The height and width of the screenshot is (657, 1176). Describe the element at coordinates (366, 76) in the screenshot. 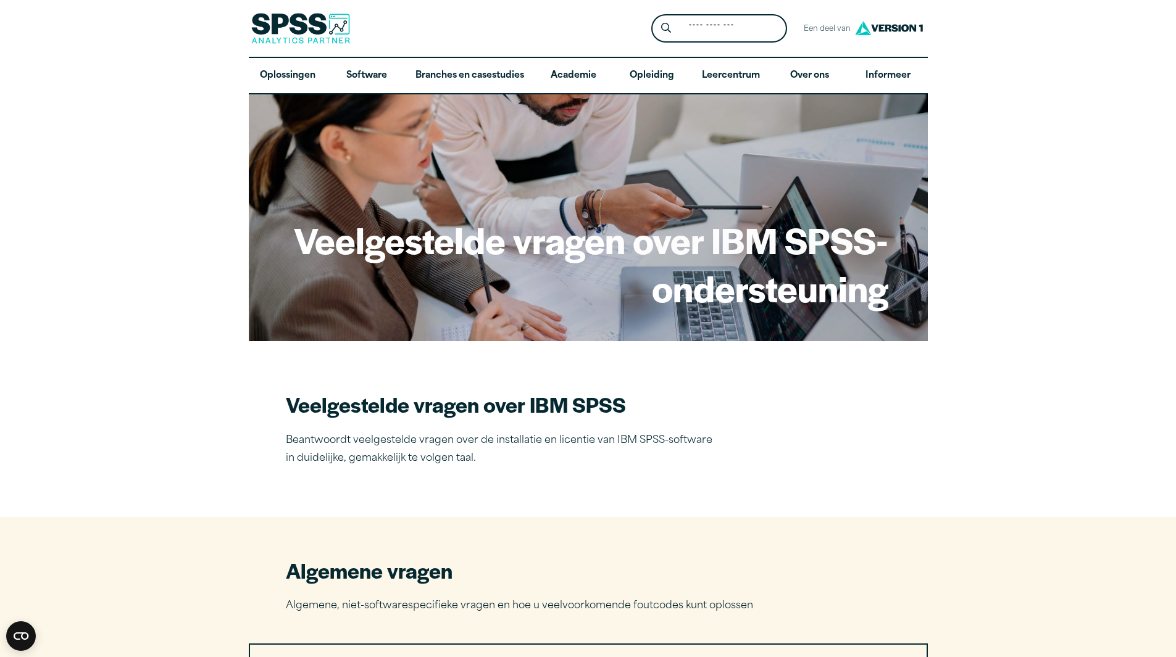

I see `a: Software` at that location.